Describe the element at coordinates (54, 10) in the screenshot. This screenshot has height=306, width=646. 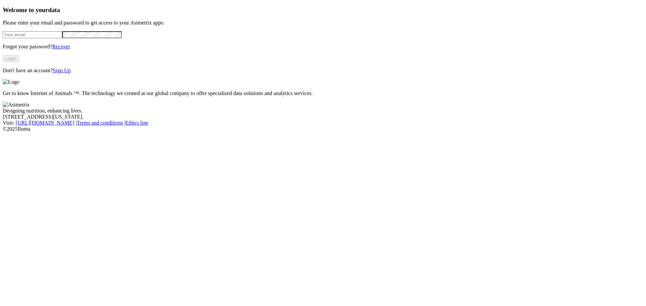
I see `span: data` at that location.